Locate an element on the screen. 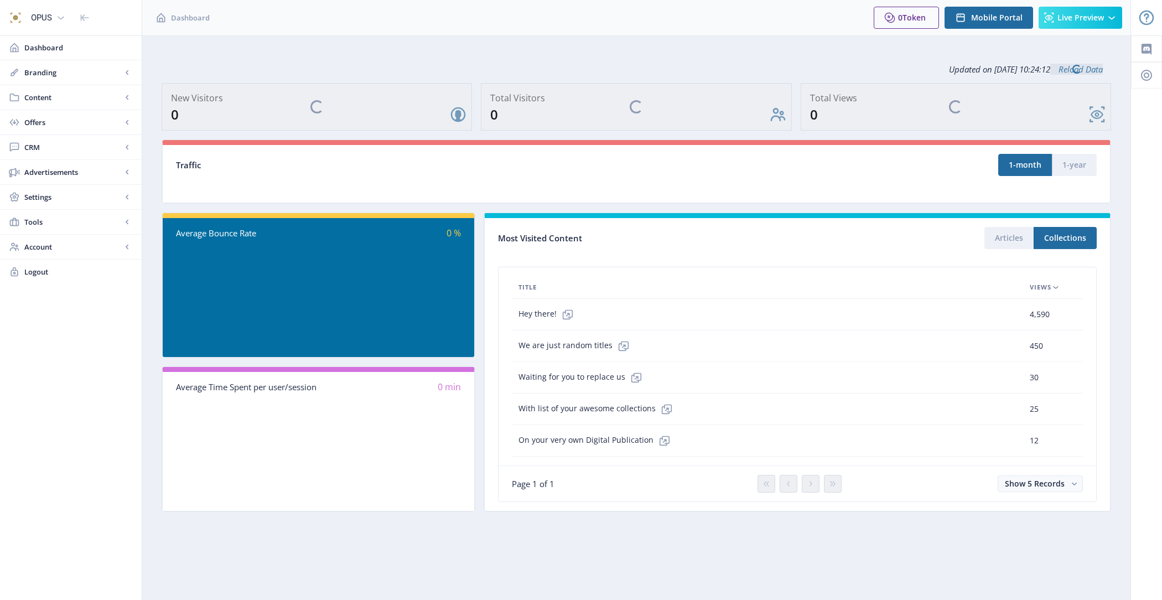 The image size is (1162, 600). button: Mobile Portal is located at coordinates (989, 18).